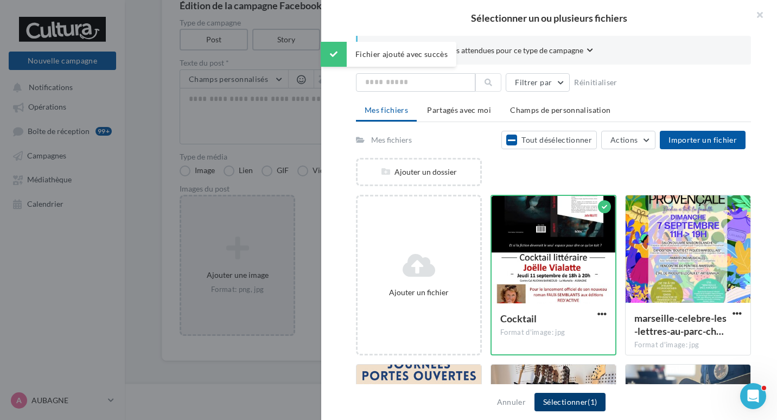 The height and width of the screenshot is (420, 777). I want to click on button: Sélectionner(1), so click(570, 402).